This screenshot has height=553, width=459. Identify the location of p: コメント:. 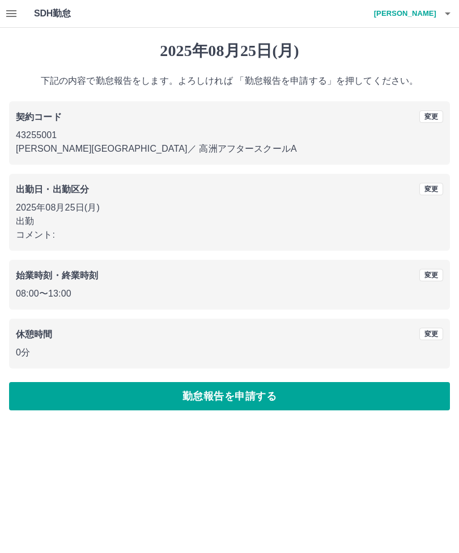
(229, 235).